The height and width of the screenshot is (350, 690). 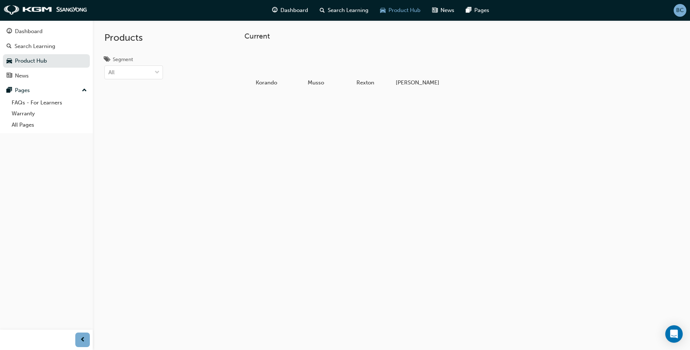 I want to click on a: news-iconNews, so click(x=443, y=10).